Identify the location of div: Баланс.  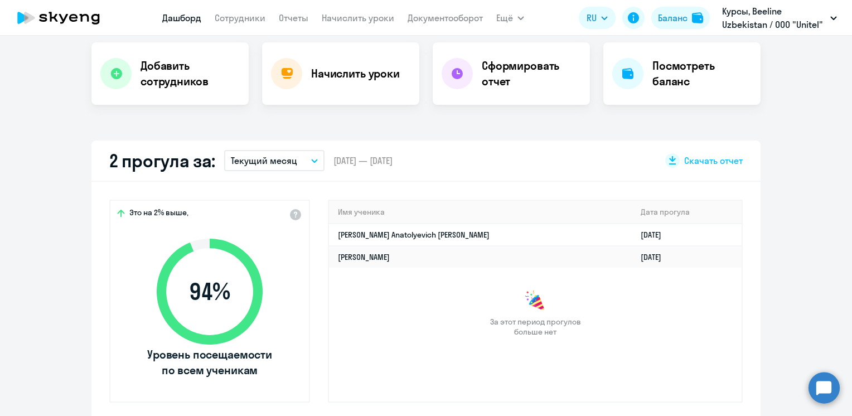
(672, 18).